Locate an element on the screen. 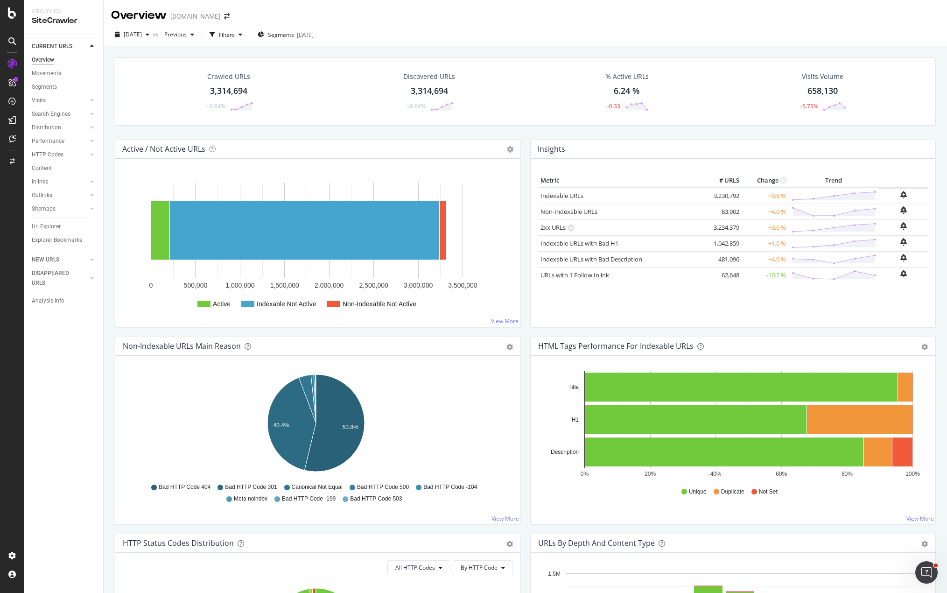 The width and height of the screenshot is (947, 593). button: By HTTP Code is located at coordinates (483, 567).